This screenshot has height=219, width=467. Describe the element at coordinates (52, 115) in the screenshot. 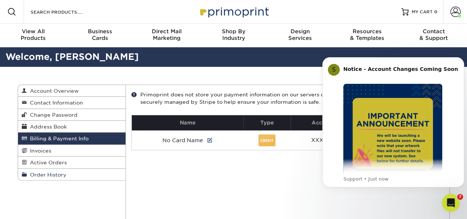

I see `span: Change Password` at that location.